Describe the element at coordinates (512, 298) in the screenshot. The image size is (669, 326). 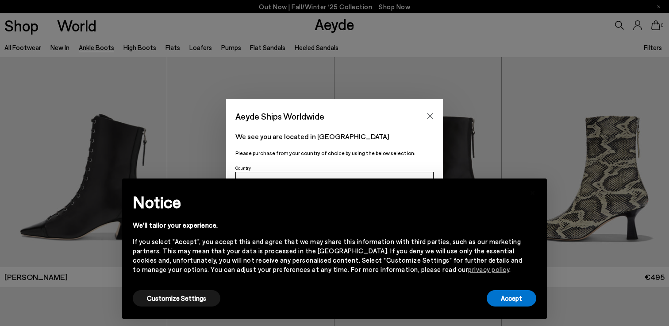
I see `button: Accept` at that location.